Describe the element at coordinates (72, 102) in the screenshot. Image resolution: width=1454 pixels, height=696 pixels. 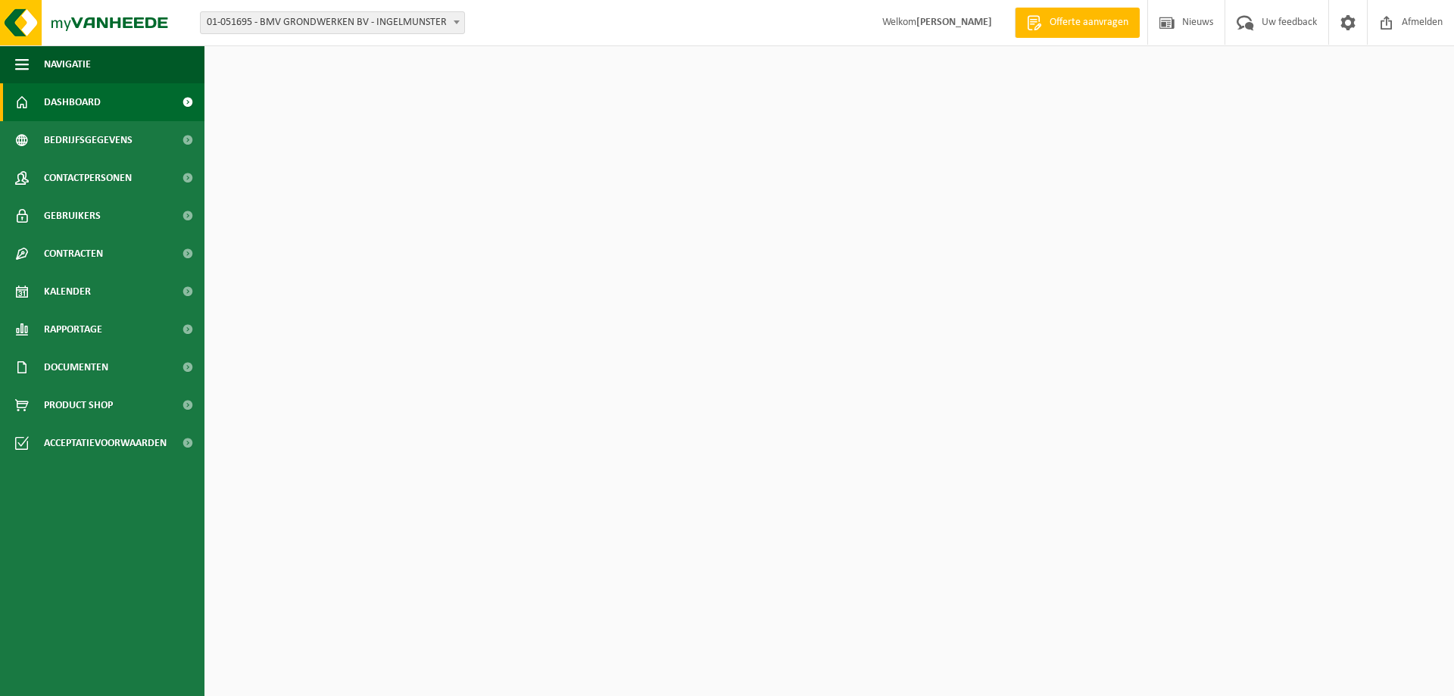
I see `span: Dashboard` at that location.